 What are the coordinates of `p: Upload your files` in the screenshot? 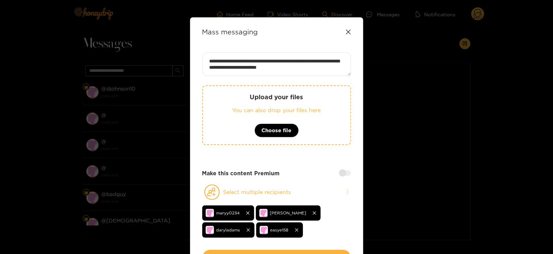 It's located at (277, 97).